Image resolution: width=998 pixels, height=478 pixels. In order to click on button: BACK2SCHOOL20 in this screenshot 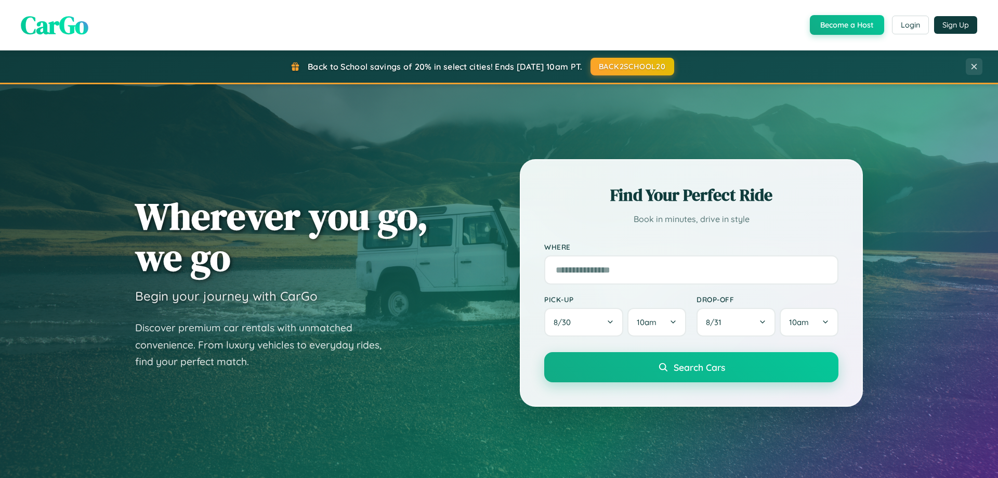, I will do `click(632, 67)`.